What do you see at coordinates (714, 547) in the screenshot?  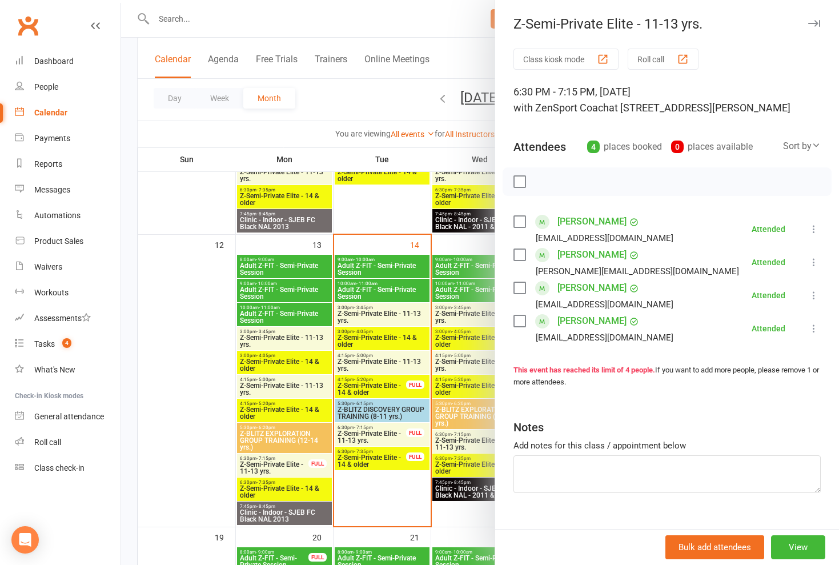 I see `button: Bulk add attendees` at bounding box center [714, 547].